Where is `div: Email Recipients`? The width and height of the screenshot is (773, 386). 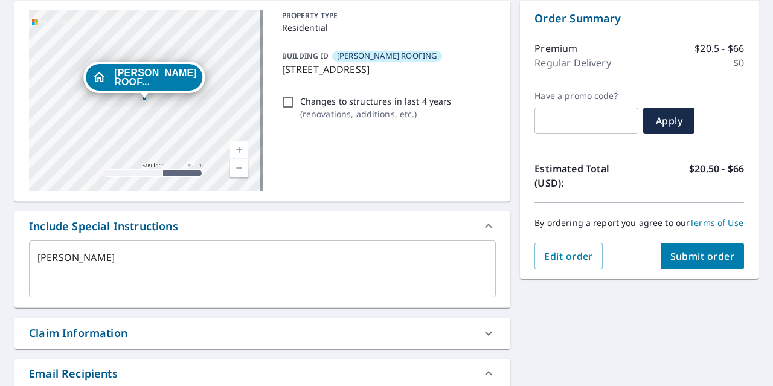 div: Email Recipients is located at coordinates (73, 373).